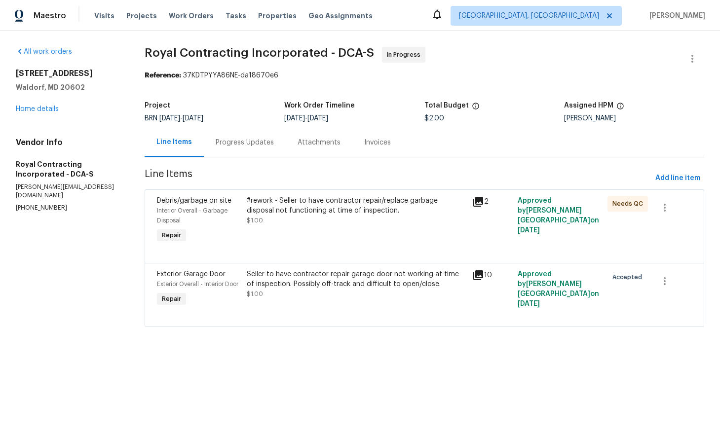 The width and height of the screenshot is (720, 437). I want to click on h5: Total Budget, so click(446, 106).